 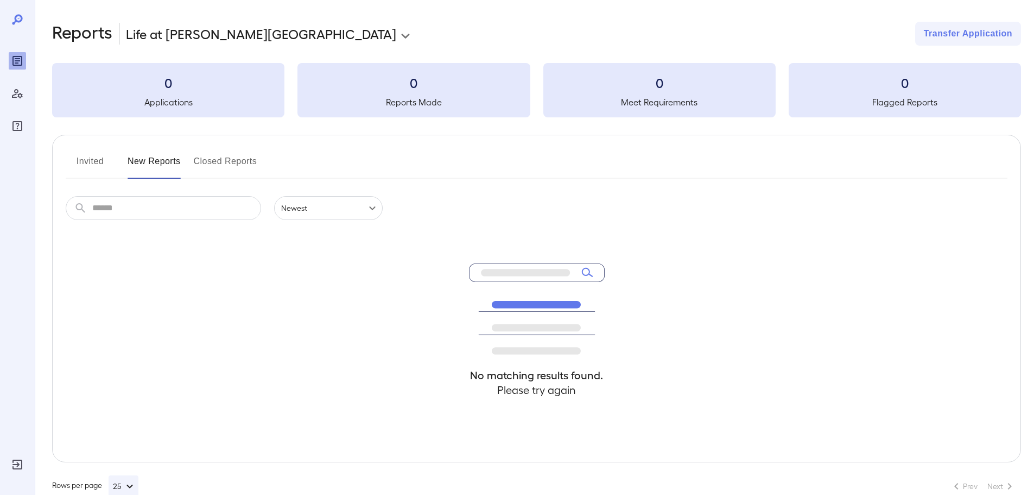 What do you see at coordinates (537, 375) in the screenshot?
I see `h4: No matching results found.` at bounding box center [537, 375].